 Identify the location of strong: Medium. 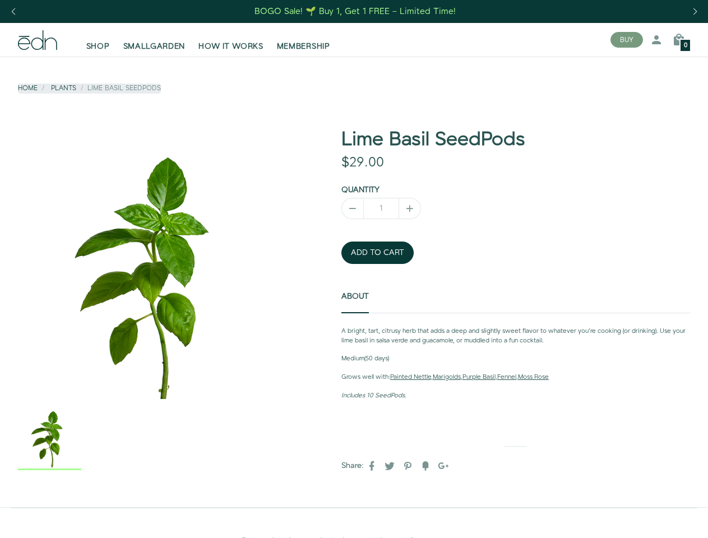
(352, 359).